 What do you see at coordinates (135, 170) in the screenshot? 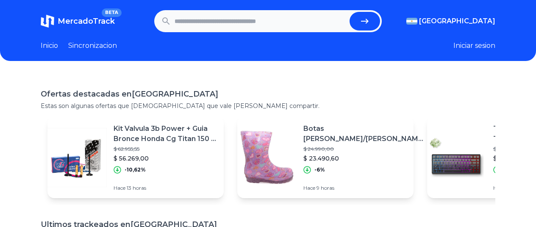
I see `p: -10,62%` at bounding box center [135, 170].